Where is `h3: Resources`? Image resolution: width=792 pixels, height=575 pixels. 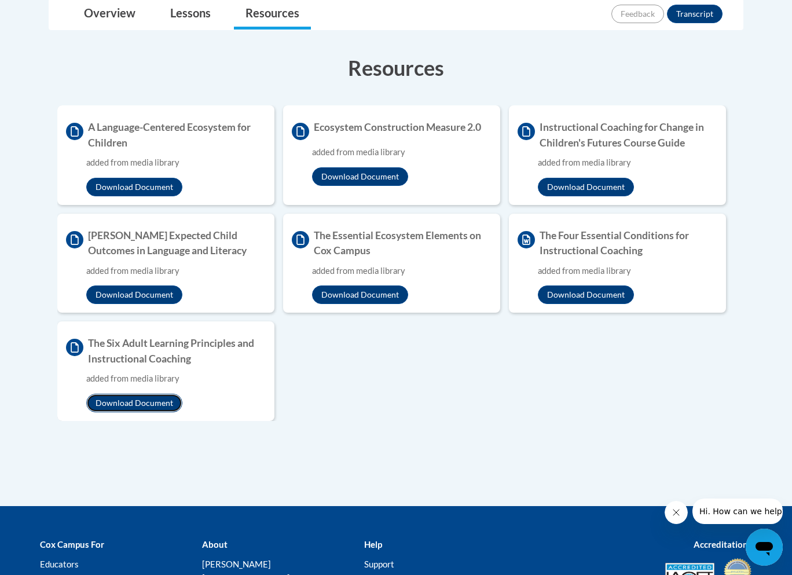 h3: Resources is located at coordinates (396, 68).